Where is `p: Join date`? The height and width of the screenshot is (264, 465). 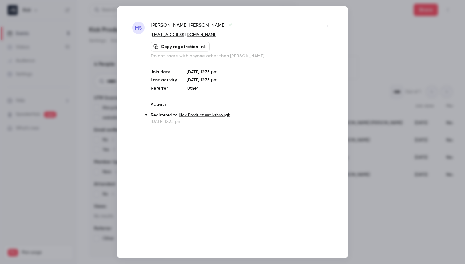
p: Join date is located at coordinates (164, 72).